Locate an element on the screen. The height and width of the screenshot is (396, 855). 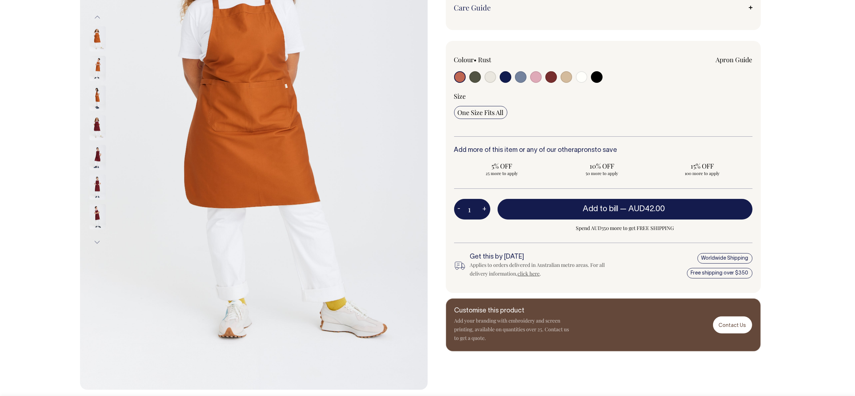
a: click here is located at coordinates (528, 274).